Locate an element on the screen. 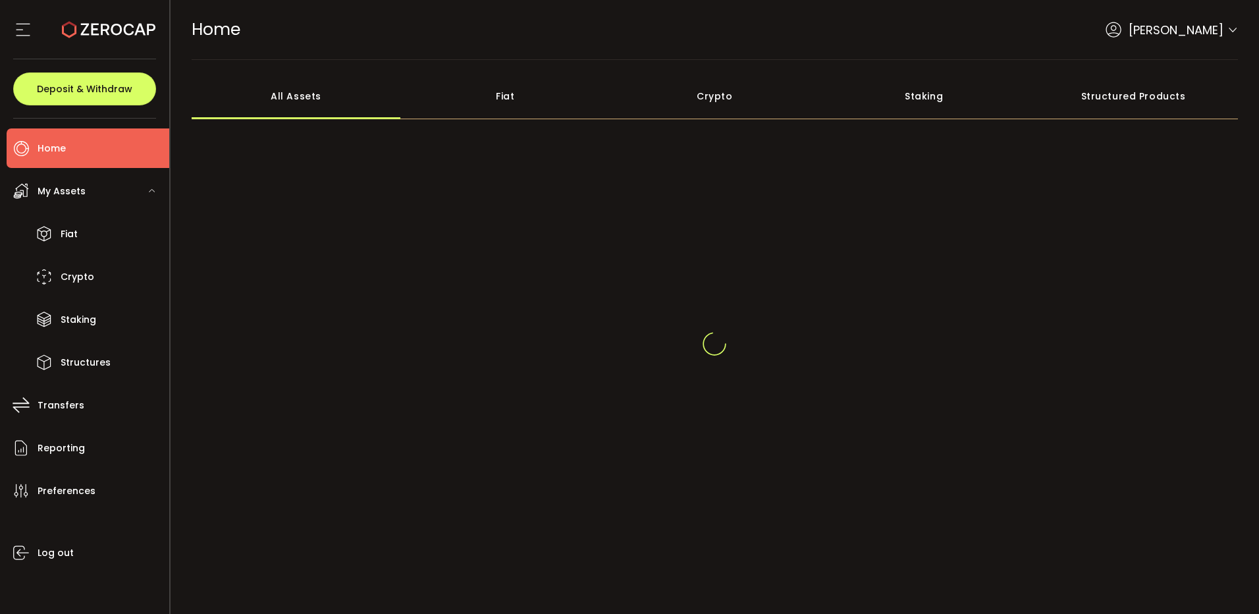 This screenshot has width=1259, height=614. div: All Assets is located at coordinates (296, 96).